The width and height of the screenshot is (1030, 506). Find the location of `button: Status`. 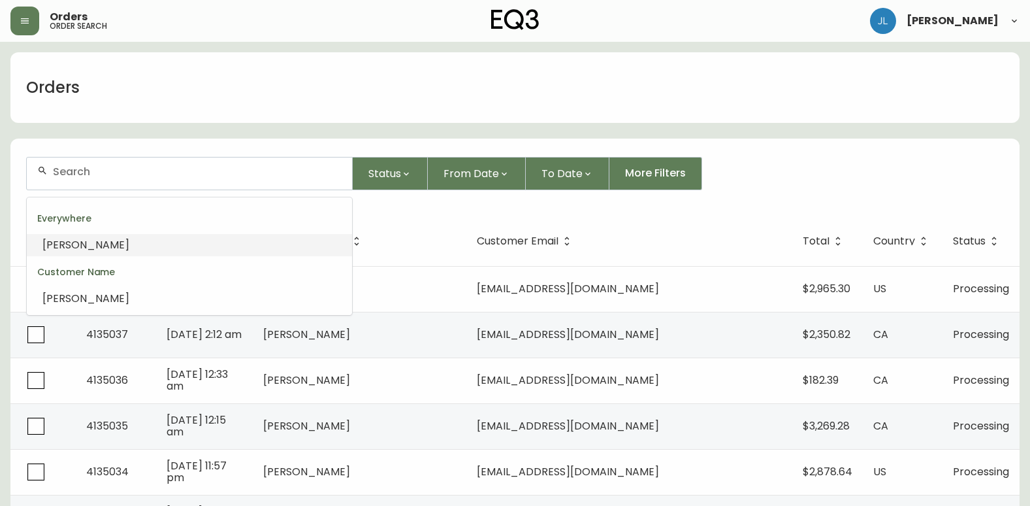

button: Status is located at coordinates (390, 173).